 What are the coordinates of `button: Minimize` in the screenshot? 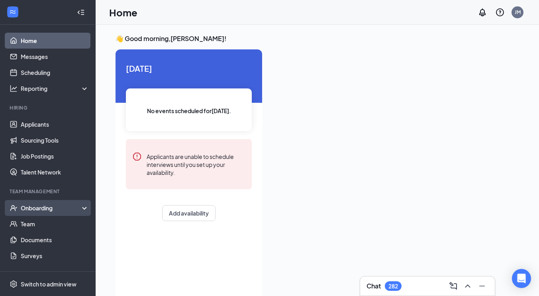 It's located at (482, 286).